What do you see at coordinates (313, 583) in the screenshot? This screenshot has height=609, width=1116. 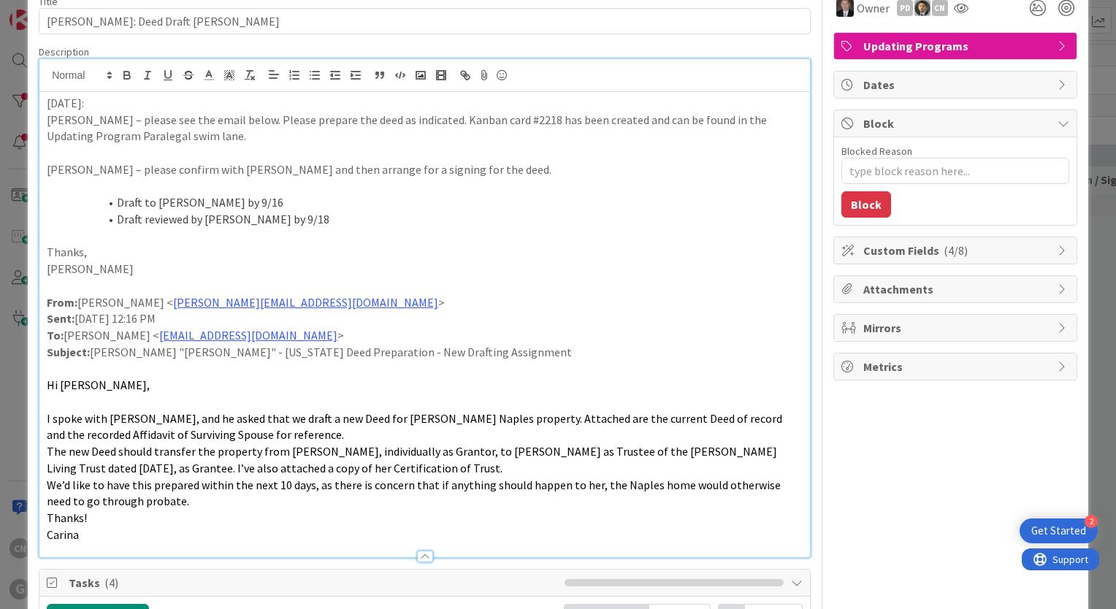 I see `span: Tasks` at bounding box center [313, 583].